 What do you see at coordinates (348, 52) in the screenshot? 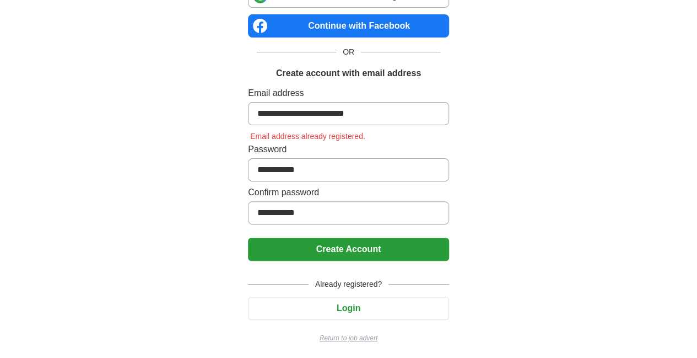
I see `span: OR` at bounding box center [348, 52].